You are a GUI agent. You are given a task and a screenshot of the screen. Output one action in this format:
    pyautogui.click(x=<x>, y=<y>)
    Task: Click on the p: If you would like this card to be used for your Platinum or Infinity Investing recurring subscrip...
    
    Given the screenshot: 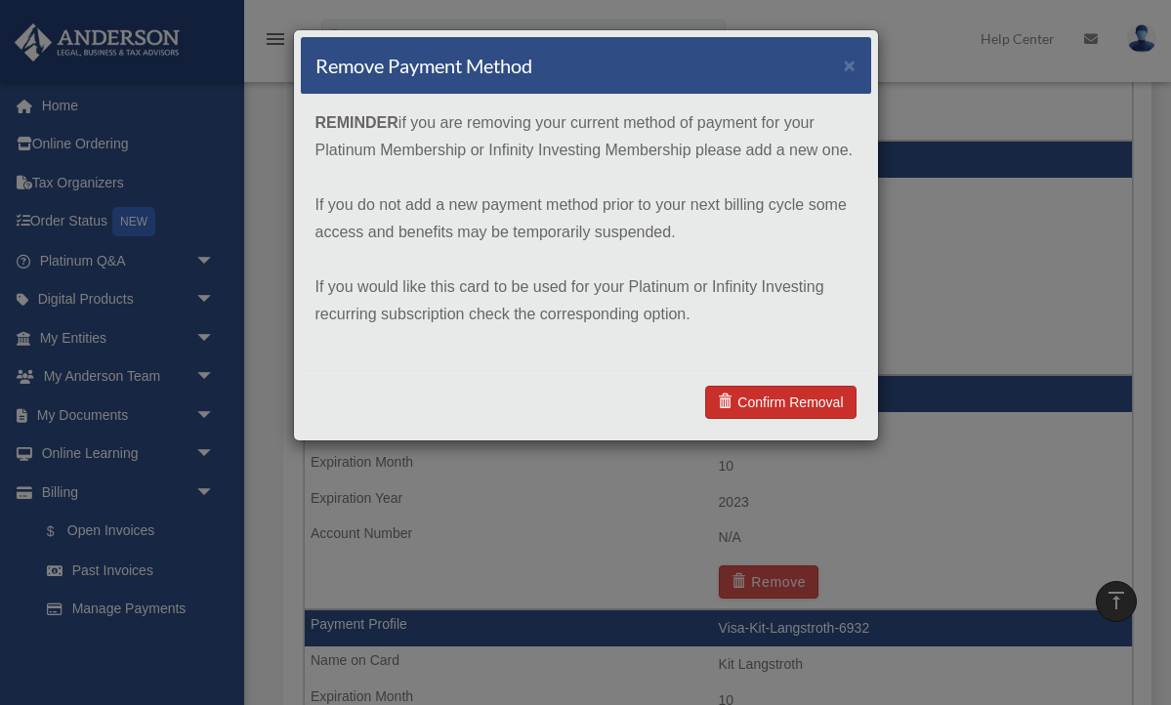 What is the action you would take?
    pyautogui.click(x=586, y=301)
    